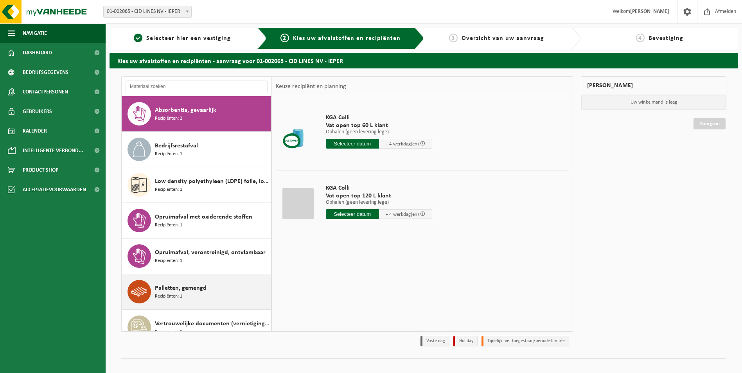  Describe the element at coordinates (35, 131) in the screenshot. I see `span: Kalender` at that location.